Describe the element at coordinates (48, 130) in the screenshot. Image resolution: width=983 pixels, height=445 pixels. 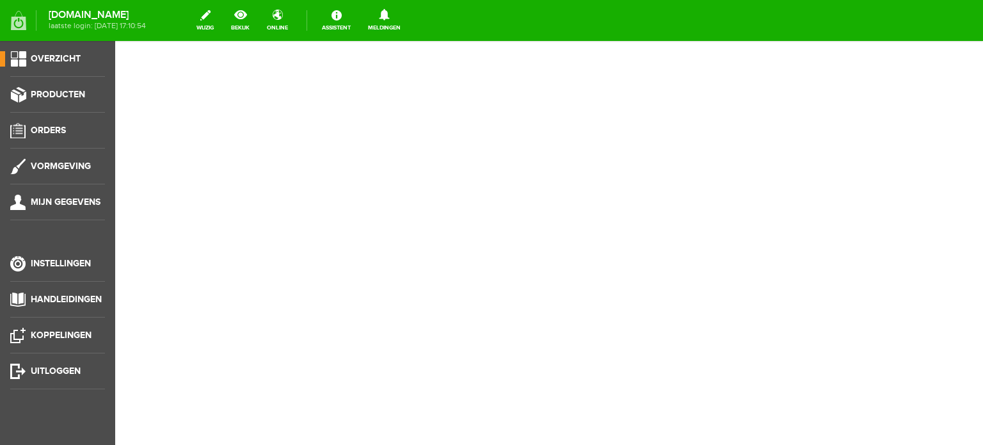
I see `span: Orders` at that location.